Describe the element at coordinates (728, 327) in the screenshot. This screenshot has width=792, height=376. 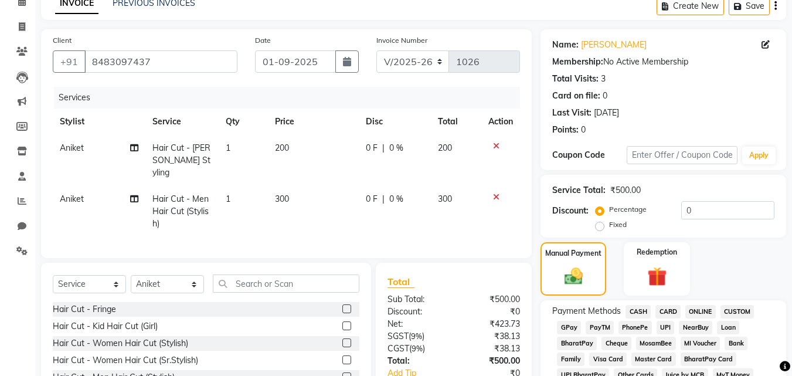
I see `span: Loan` at that location.